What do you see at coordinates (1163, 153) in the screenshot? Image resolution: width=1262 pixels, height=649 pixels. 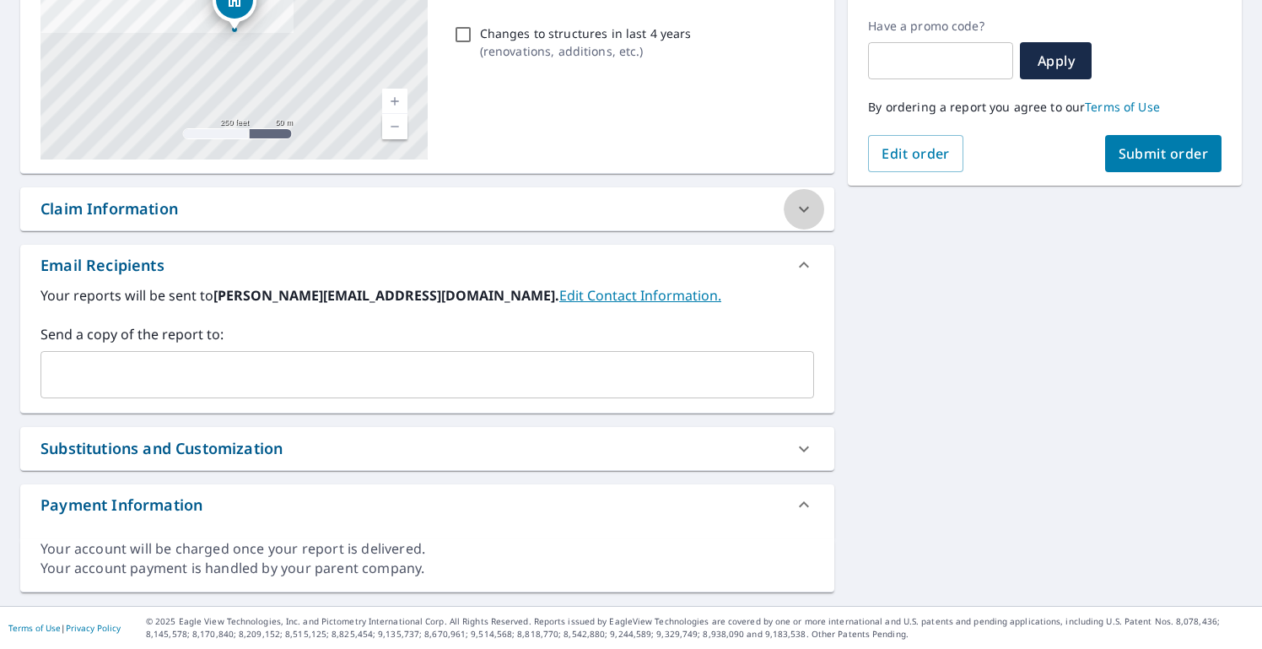 I see `button: Submit order` at bounding box center [1163, 153].